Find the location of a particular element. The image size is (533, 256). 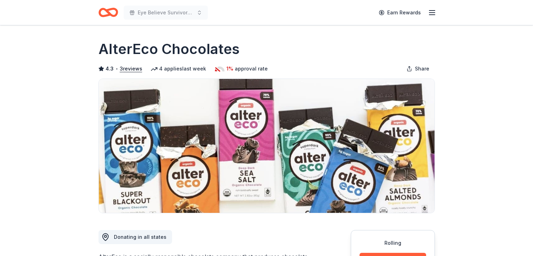

div: Rolling is located at coordinates (393, 243).